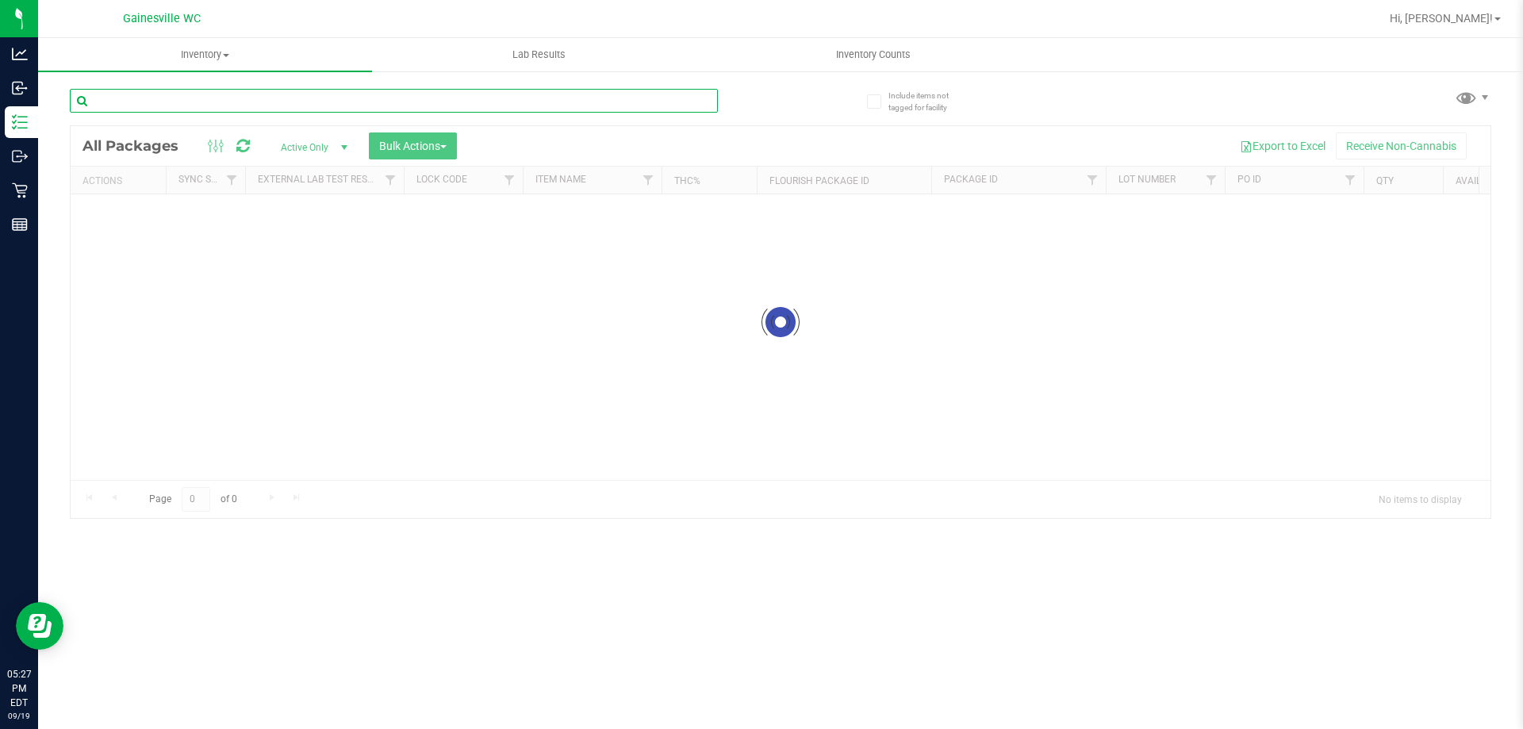 This screenshot has width=1523, height=729. Describe the element at coordinates (20, 190) in the screenshot. I see `inline-svg: Retail` at that location.